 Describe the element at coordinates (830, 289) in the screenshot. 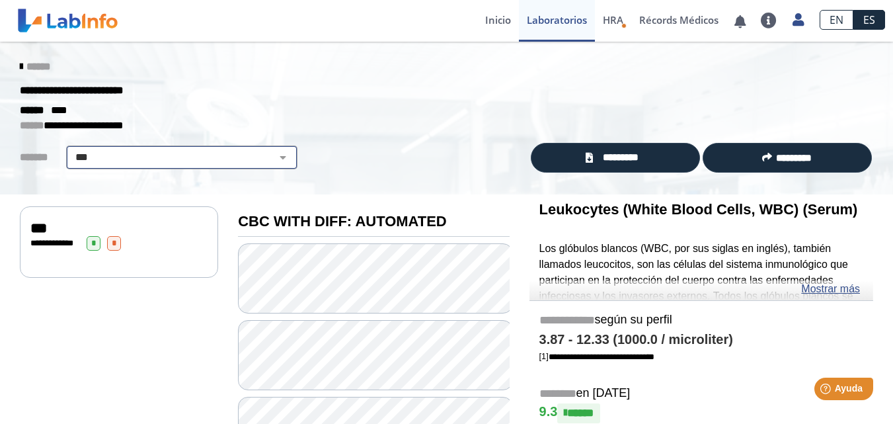

I see `a: Mostrar más` at that location.